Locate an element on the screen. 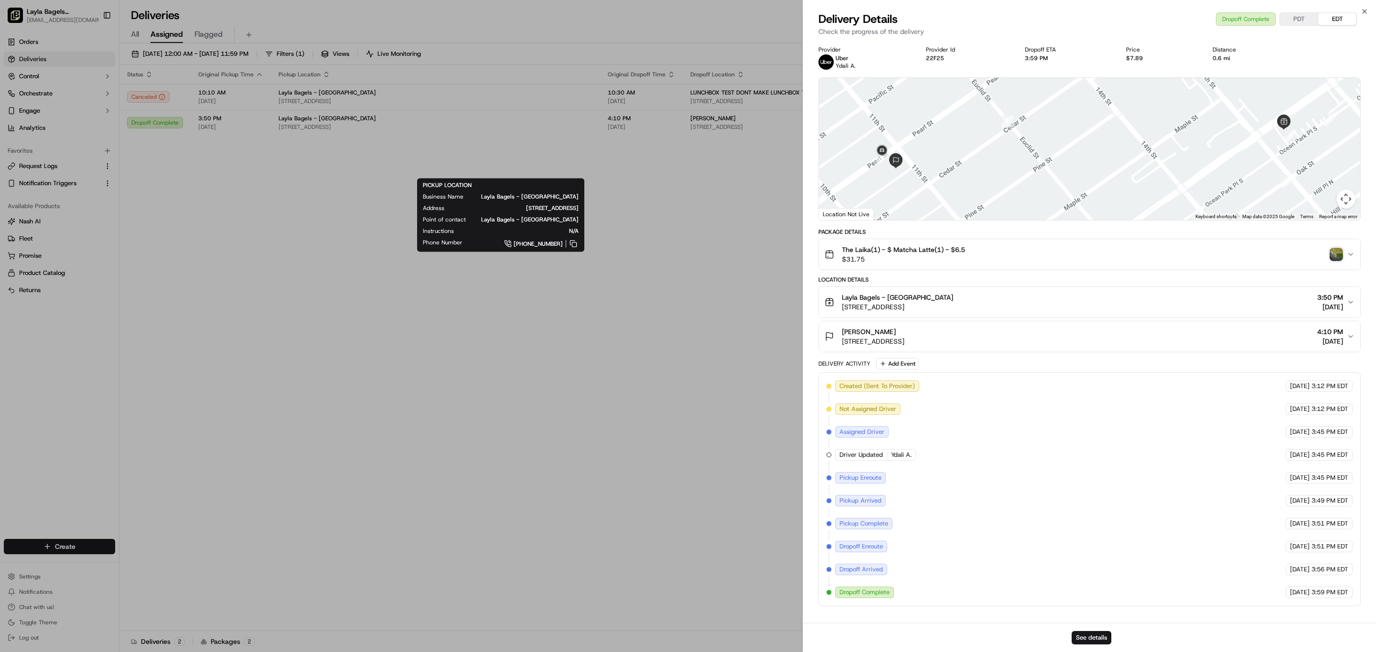 This screenshot has height=652, width=1376. span: Phone Number is located at coordinates (442, 243).